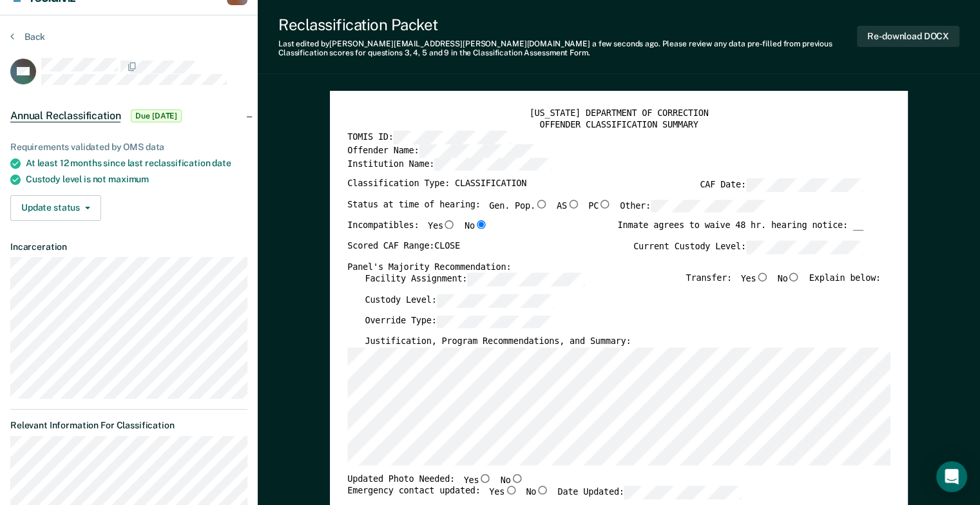 The image size is (980, 505). What do you see at coordinates (128, 179) in the screenshot?
I see `span: maximum` at bounding box center [128, 179].